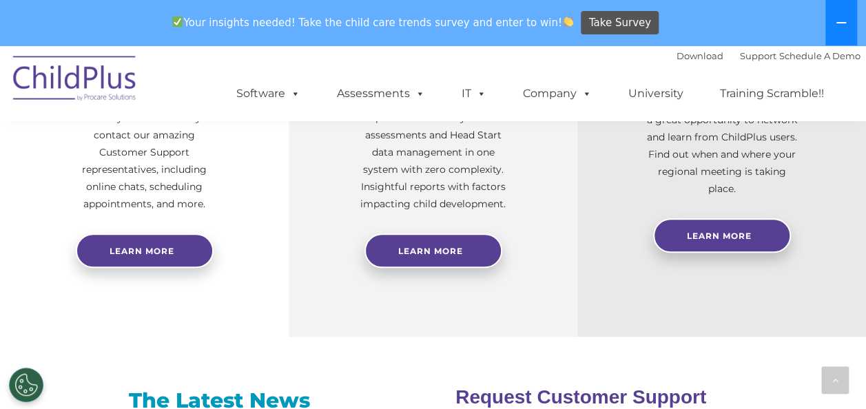  I want to click on a: Training Scramble!!, so click(772, 94).